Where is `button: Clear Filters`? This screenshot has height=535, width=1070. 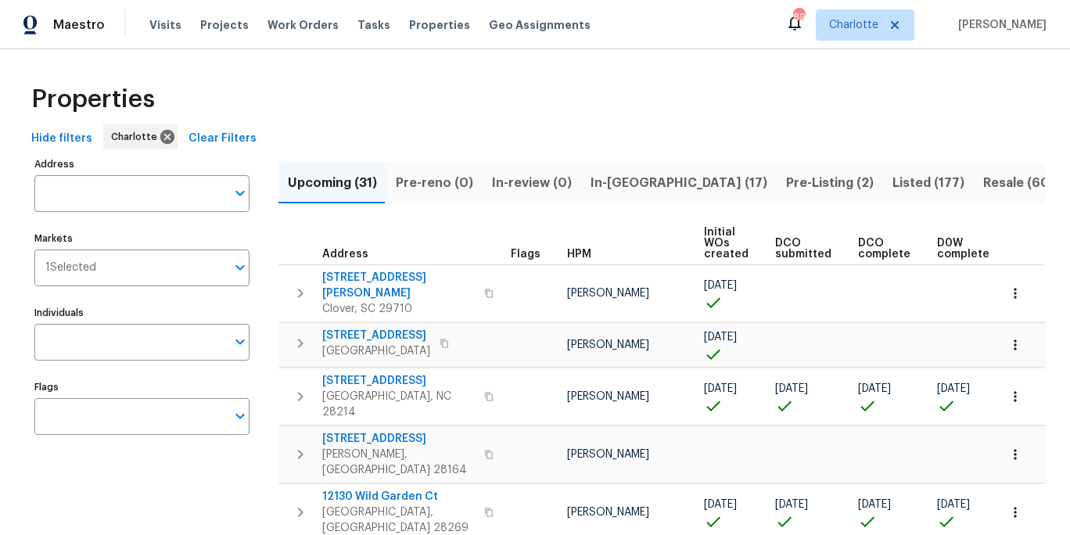 button: Clear Filters is located at coordinates (222, 138).